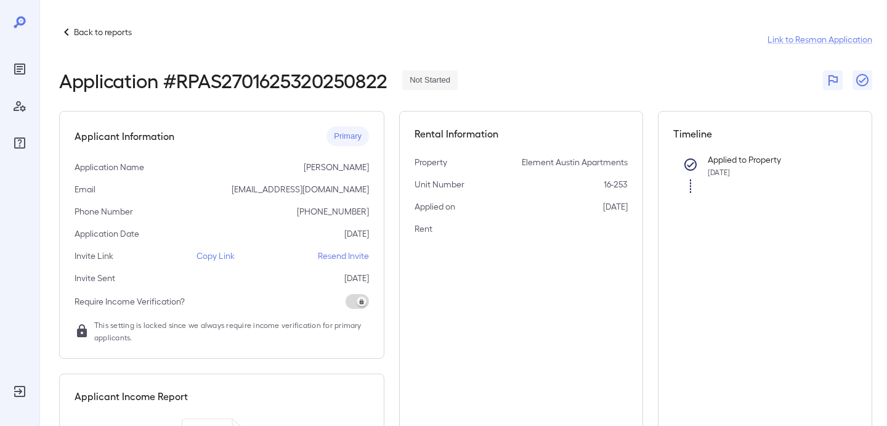 The image size is (887, 426). I want to click on button: Close Report, so click(862, 80).